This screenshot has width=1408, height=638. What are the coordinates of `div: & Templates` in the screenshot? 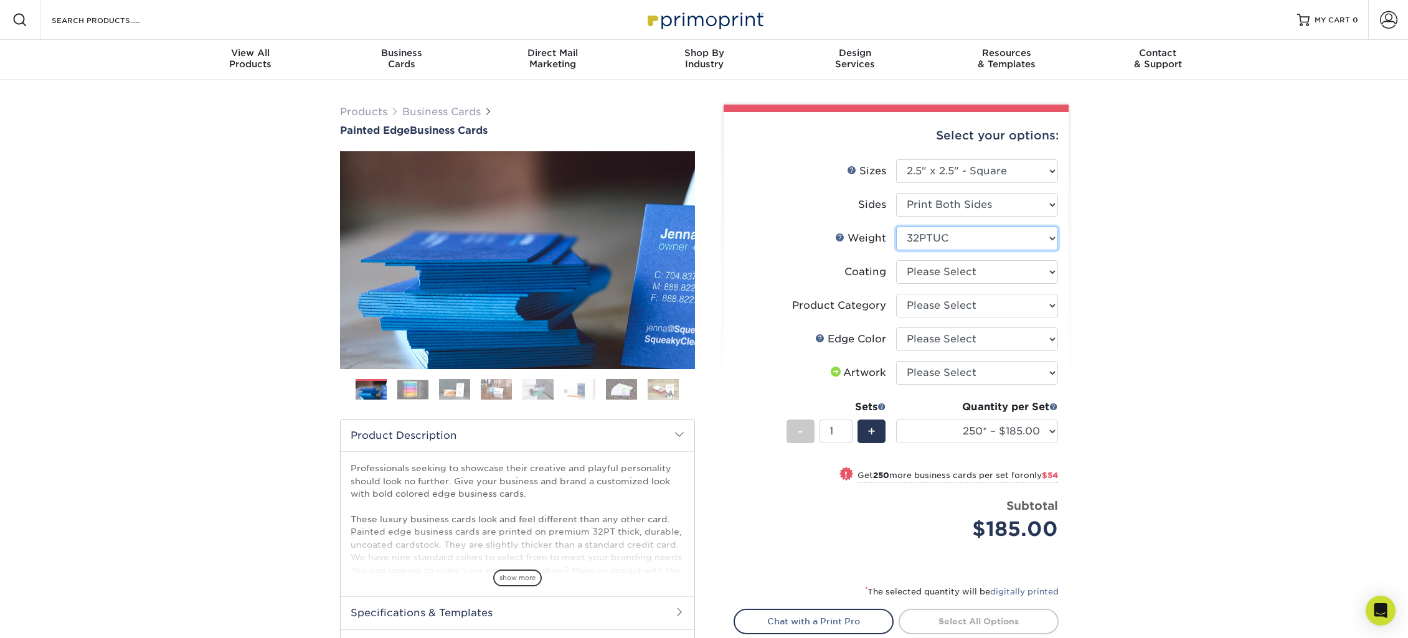 It's located at (1006, 59).